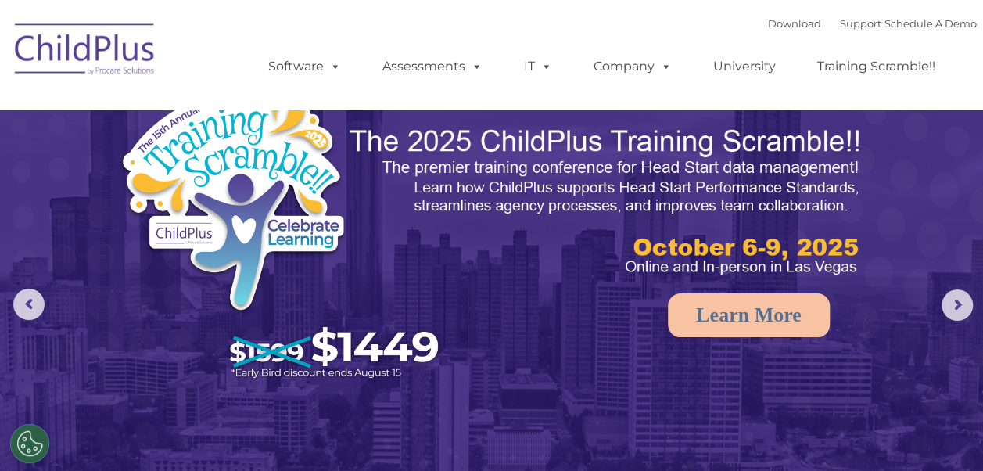  Describe the element at coordinates (633, 66) in the screenshot. I see `a: Company` at that location.